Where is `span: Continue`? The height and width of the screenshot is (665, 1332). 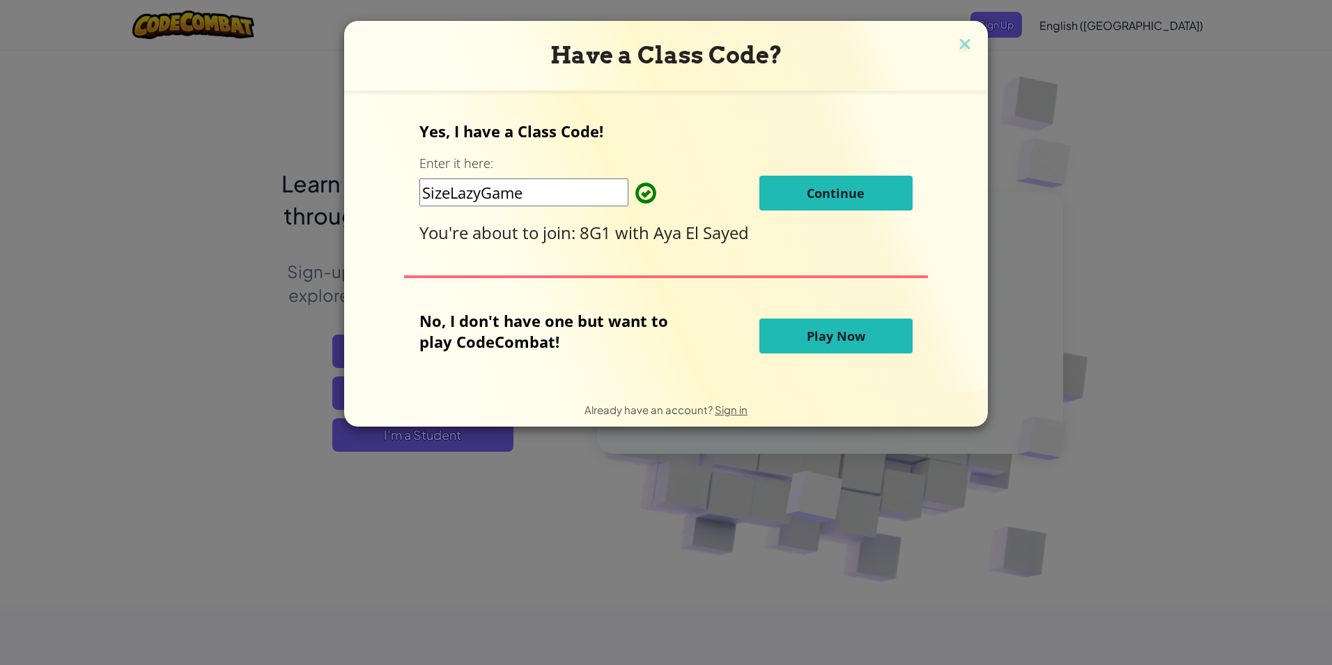 span: Continue is located at coordinates (835, 193).